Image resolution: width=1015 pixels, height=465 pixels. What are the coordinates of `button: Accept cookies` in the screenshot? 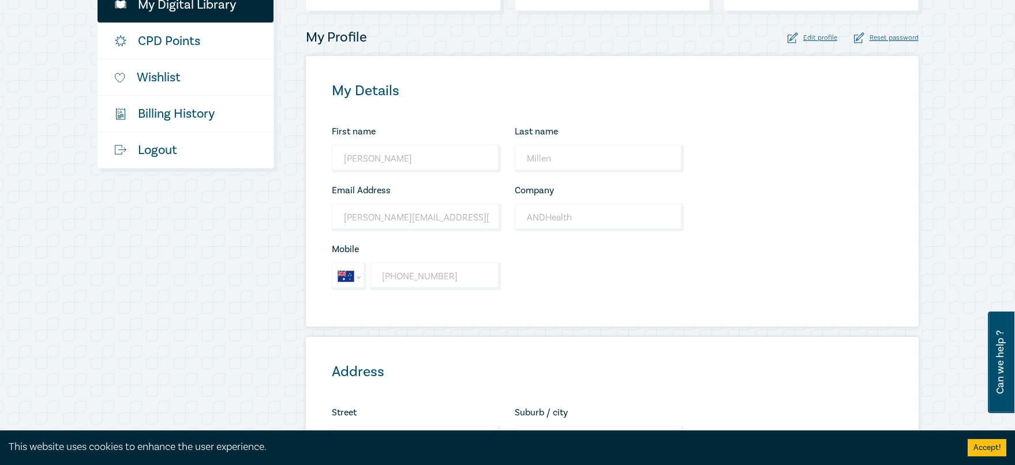 It's located at (986, 448).